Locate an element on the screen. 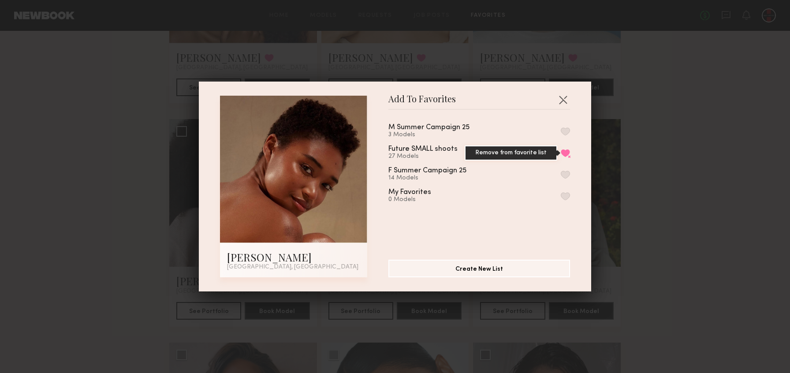  div: F Summer Campaign 25 is located at coordinates (427, 171).